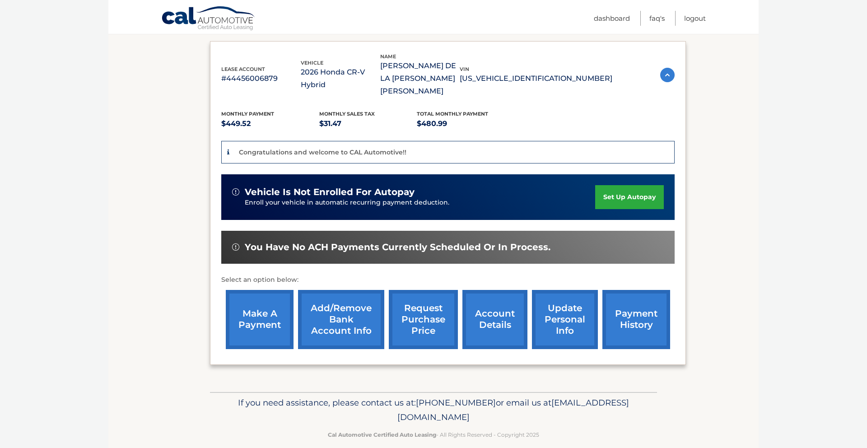  I want to click on span: vehicle is not enrolled for autopay, so click(330, 192).